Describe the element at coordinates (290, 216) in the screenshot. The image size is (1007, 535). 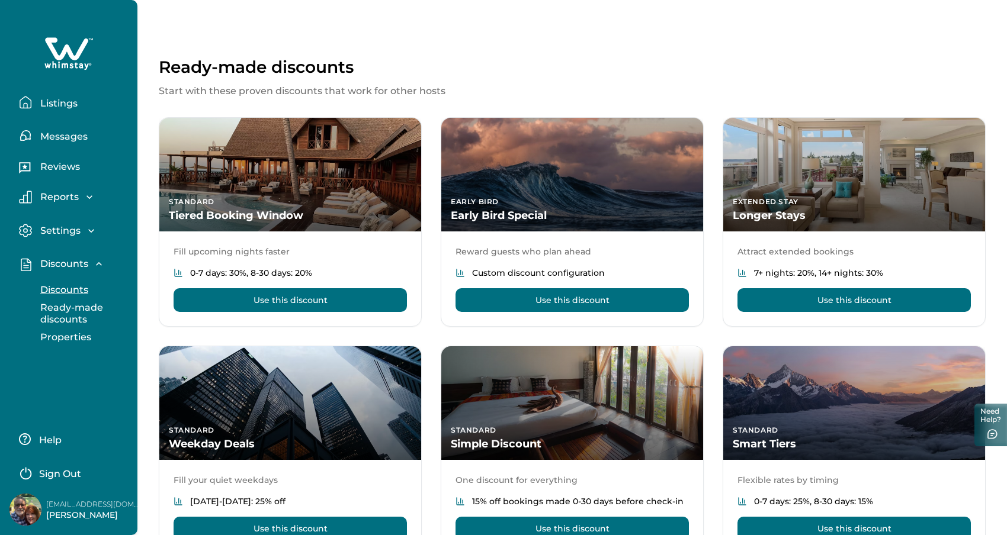
I see `p: Tiered Booking Window` at that location.